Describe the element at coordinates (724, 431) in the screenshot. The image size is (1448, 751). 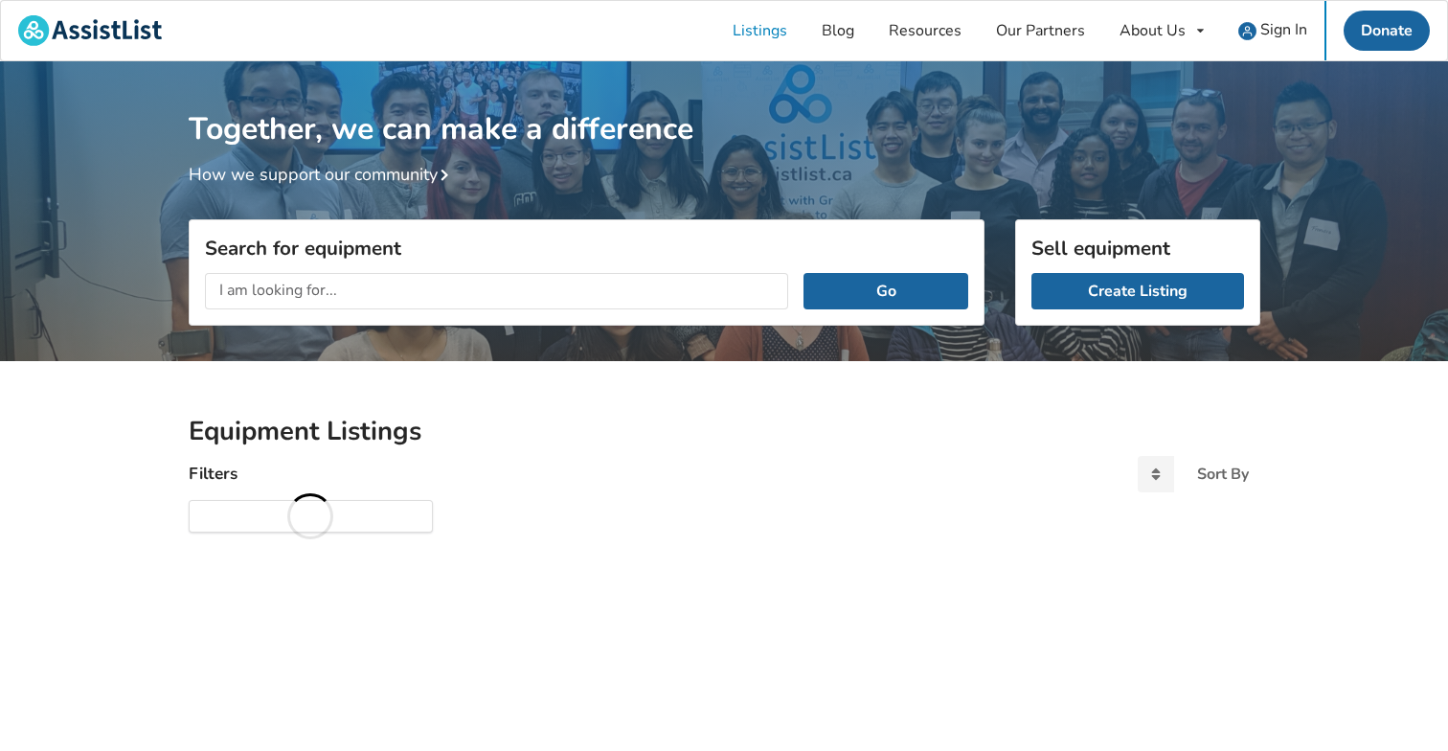
I see `h2: Equipment Listings` at that location.